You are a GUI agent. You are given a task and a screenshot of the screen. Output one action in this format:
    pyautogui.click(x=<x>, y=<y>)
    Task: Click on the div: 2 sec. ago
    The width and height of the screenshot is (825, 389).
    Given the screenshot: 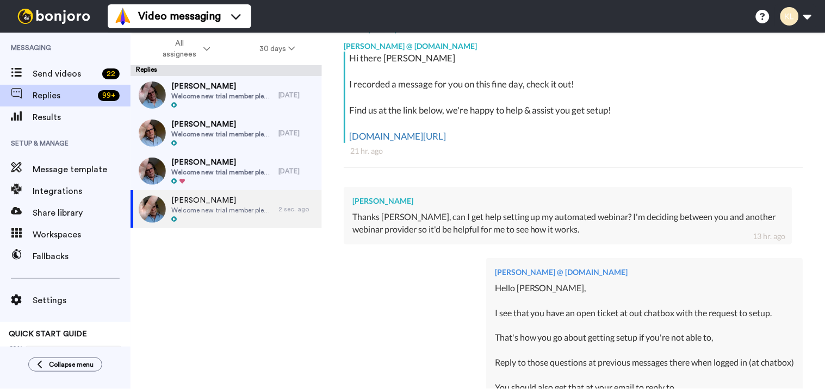 What is the action you would take?
    pyautogui.click(x=298, y=209)
    